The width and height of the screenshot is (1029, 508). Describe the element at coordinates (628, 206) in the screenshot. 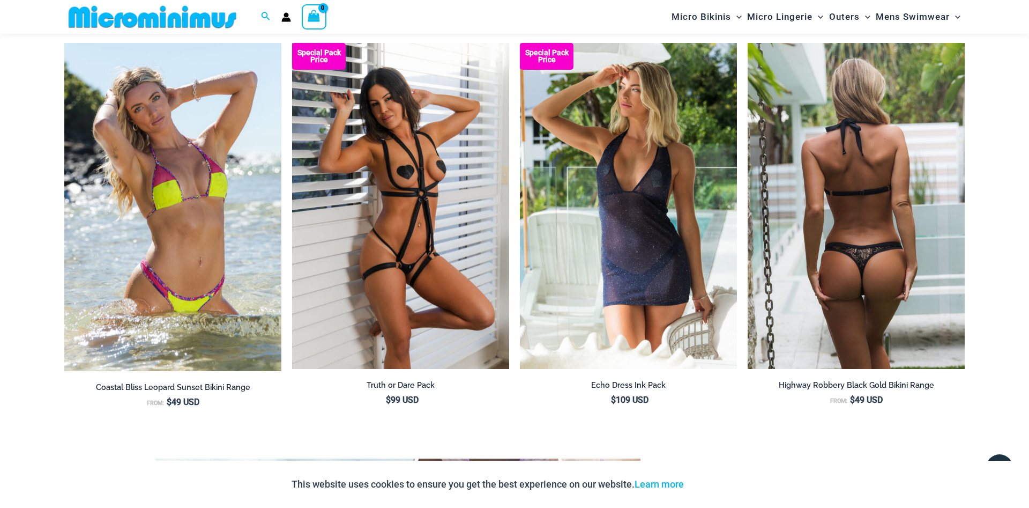

I see `img: Echo Ink 5671 Dress 682 Thong 07` at that location.